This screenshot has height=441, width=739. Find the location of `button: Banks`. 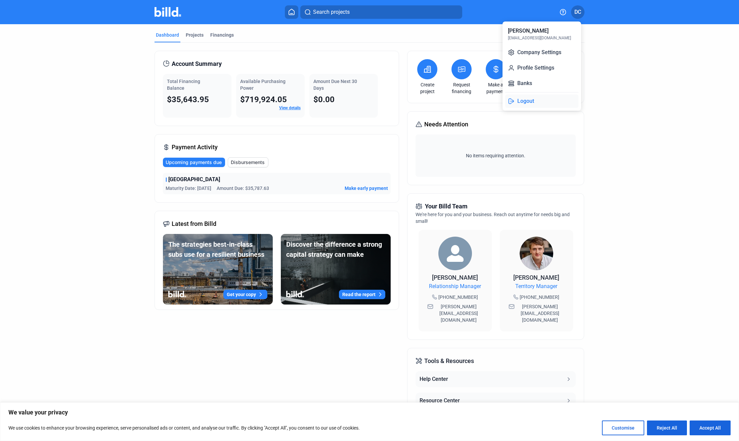

button: Banks is located at coordinates (542, 83).